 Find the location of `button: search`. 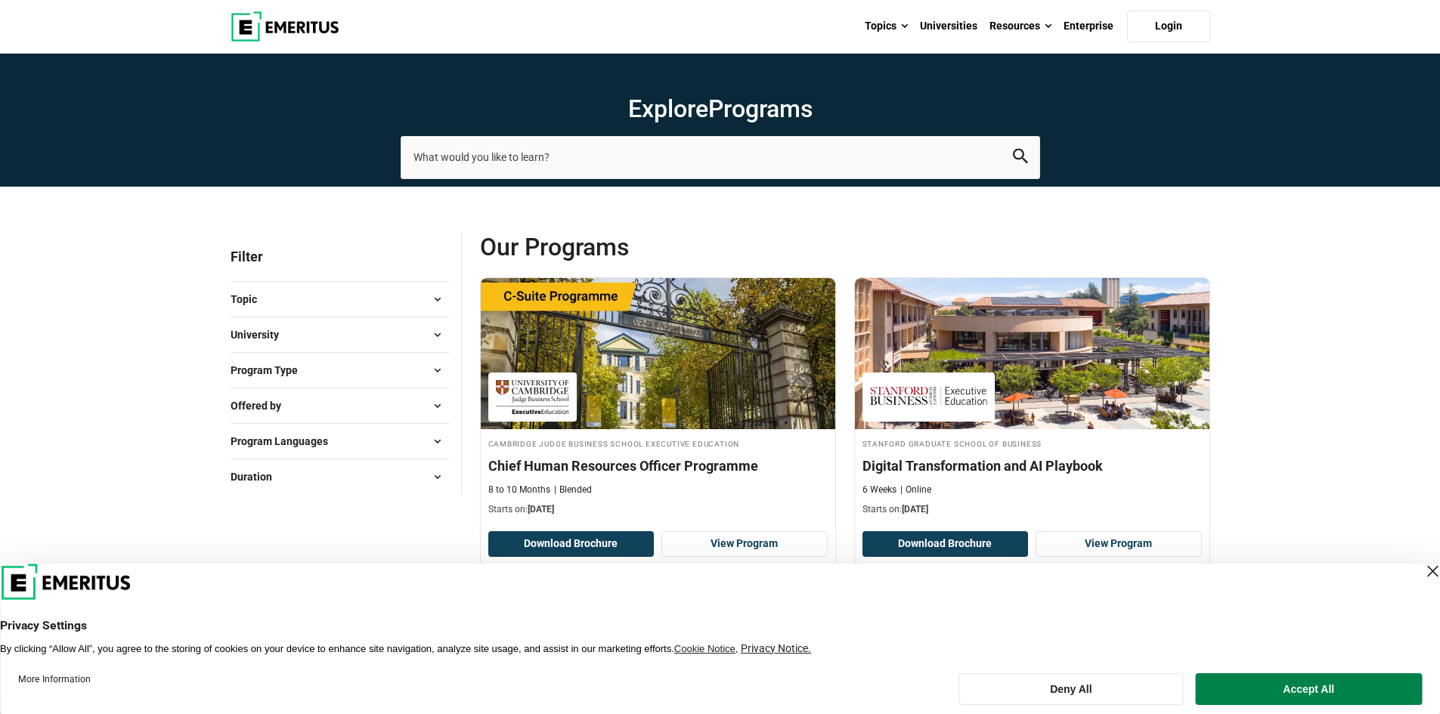

button: search is located at coordinates (1020, 157).